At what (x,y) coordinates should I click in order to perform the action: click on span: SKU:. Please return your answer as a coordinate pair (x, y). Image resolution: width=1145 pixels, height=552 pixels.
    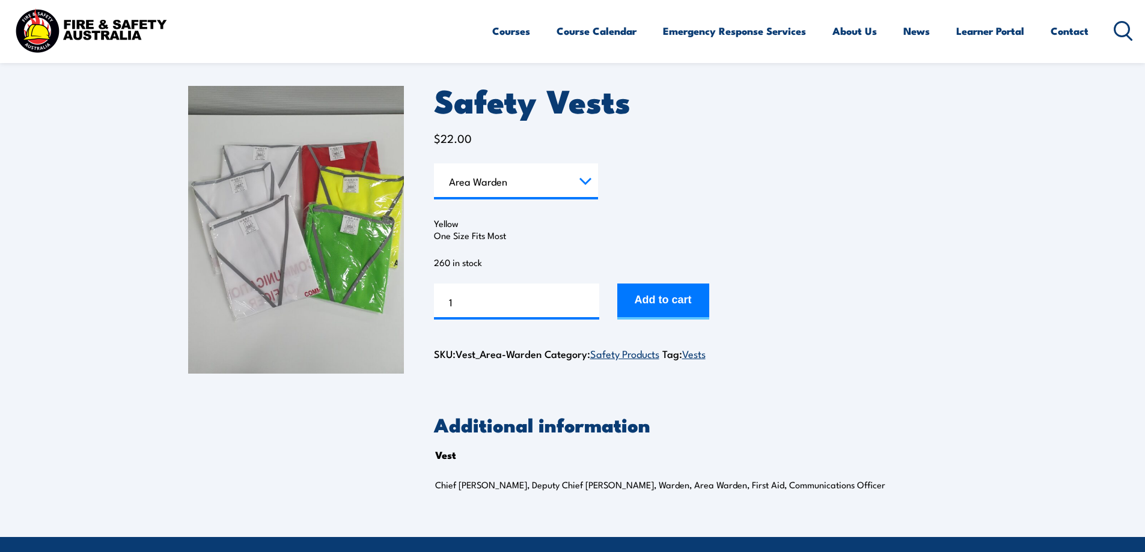
    Looking at the image, I should click on (488, 353).